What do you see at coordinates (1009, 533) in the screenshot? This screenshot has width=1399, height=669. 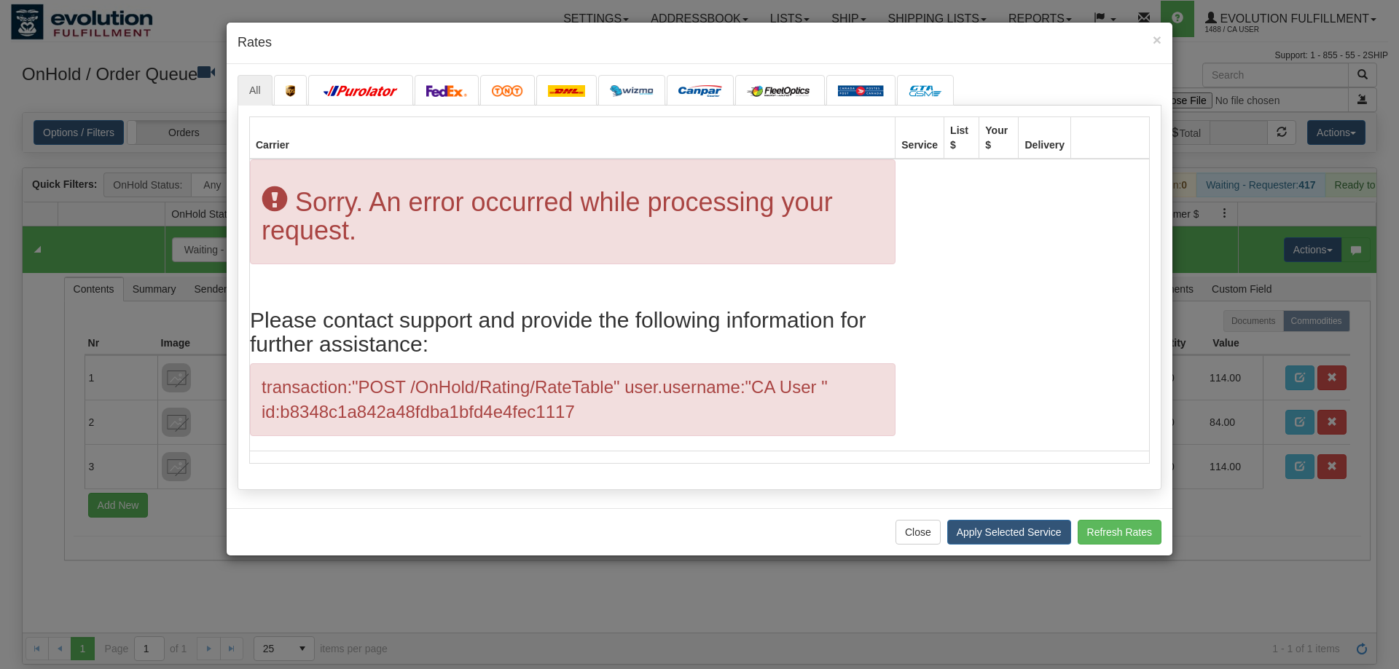 I see `button: Apply Selected Service` at bounding box center [1009, 533].